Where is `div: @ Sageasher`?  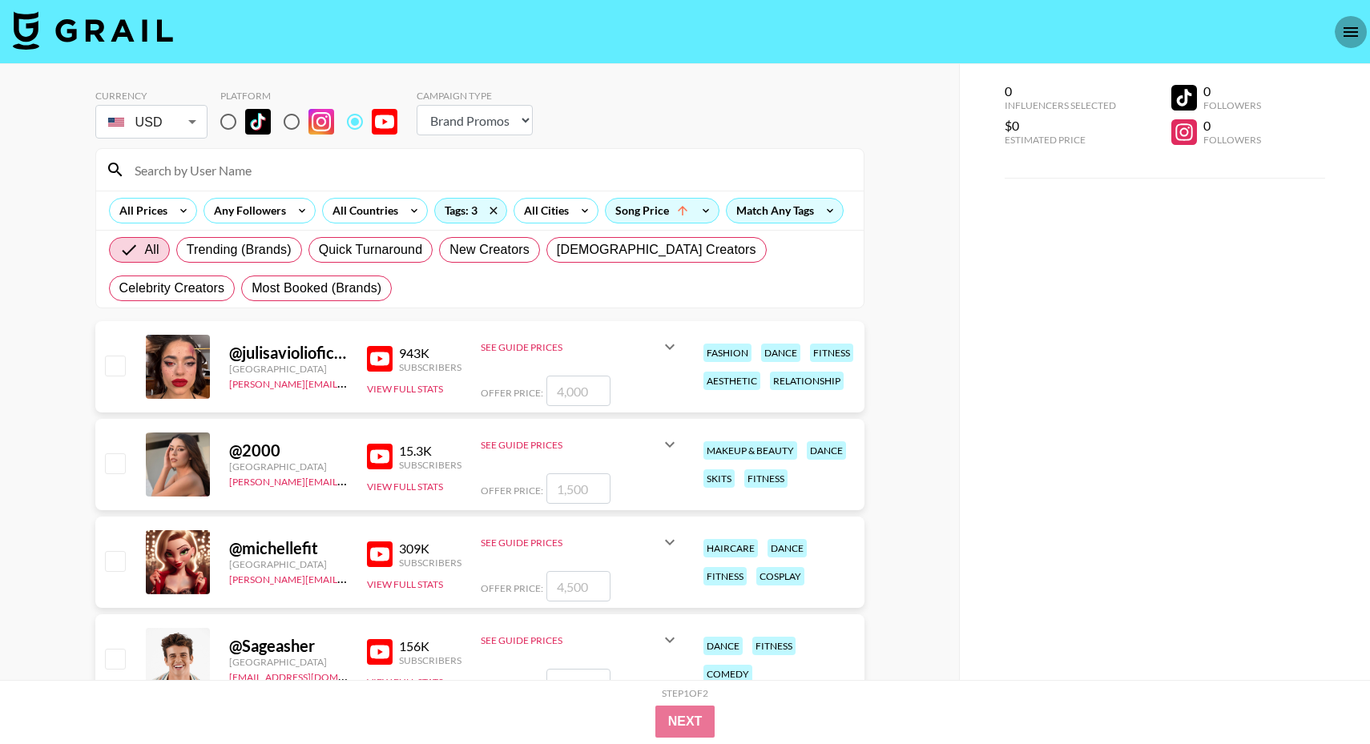 div: @ Sageasher is located at coordinates (288, 646).